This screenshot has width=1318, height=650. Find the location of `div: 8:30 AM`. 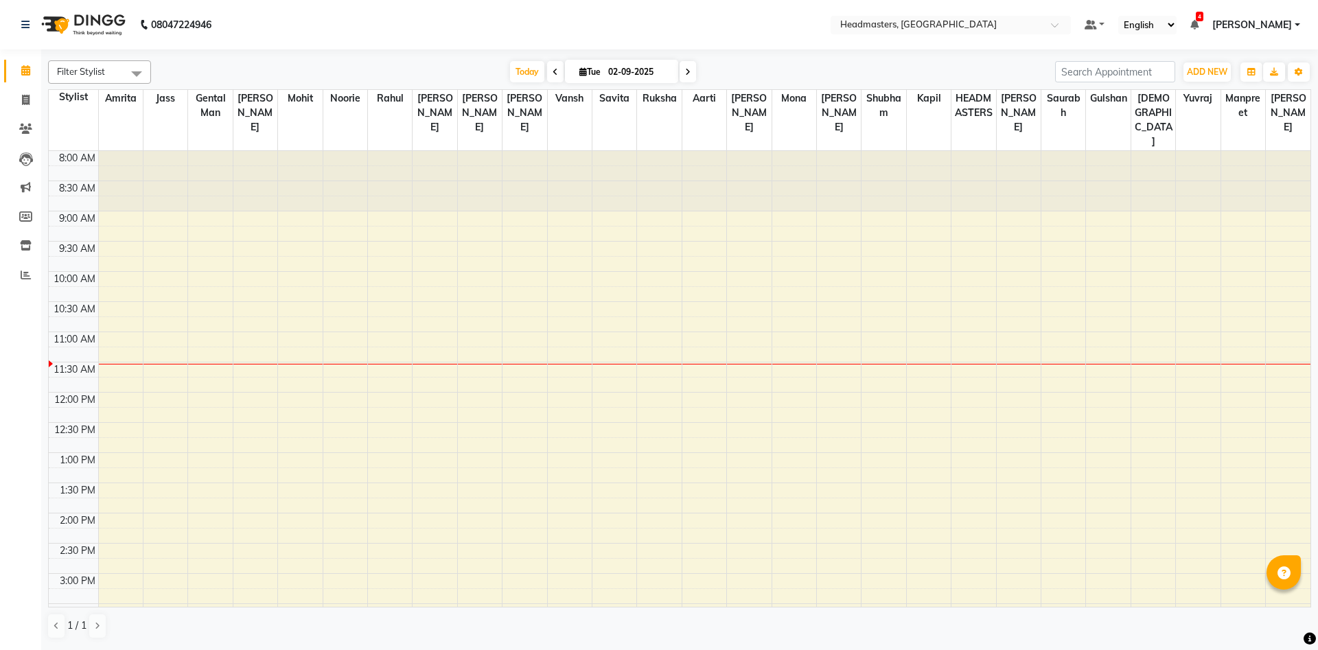

div: 8:30 AM is located at coordinates (77, 188).